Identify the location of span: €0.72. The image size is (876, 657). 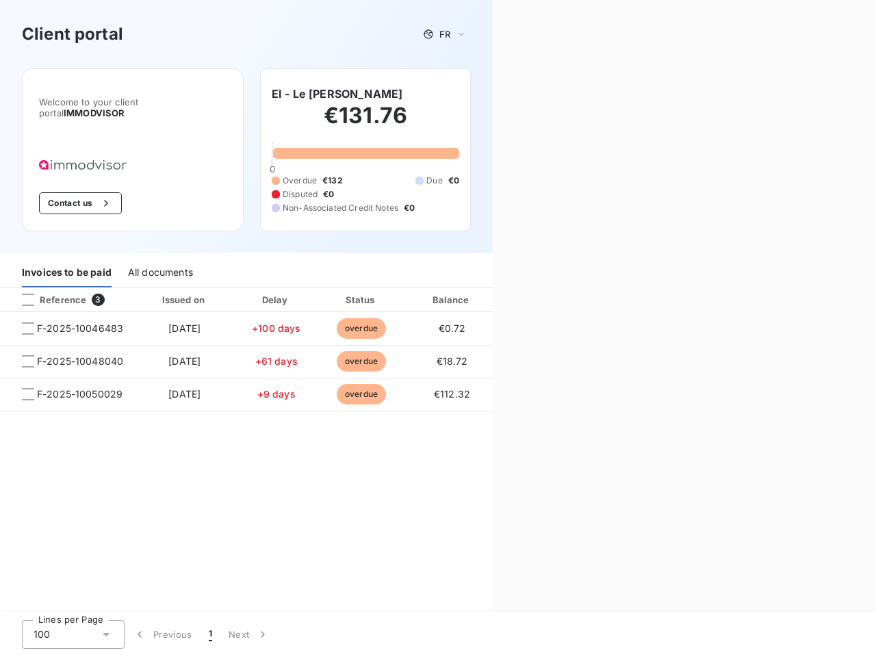
(453, 328).